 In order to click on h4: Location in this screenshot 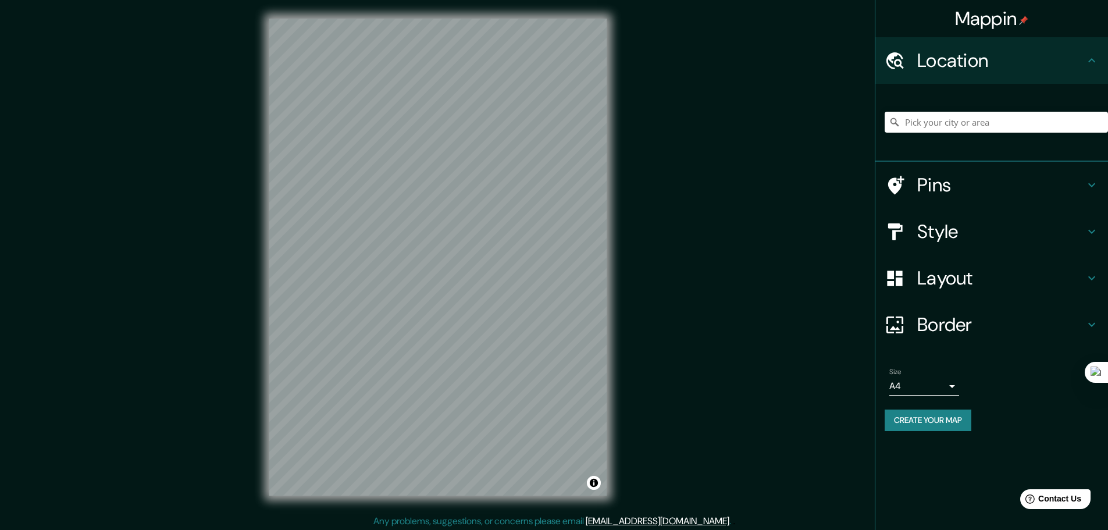, I will do `click(1001, 60)`.